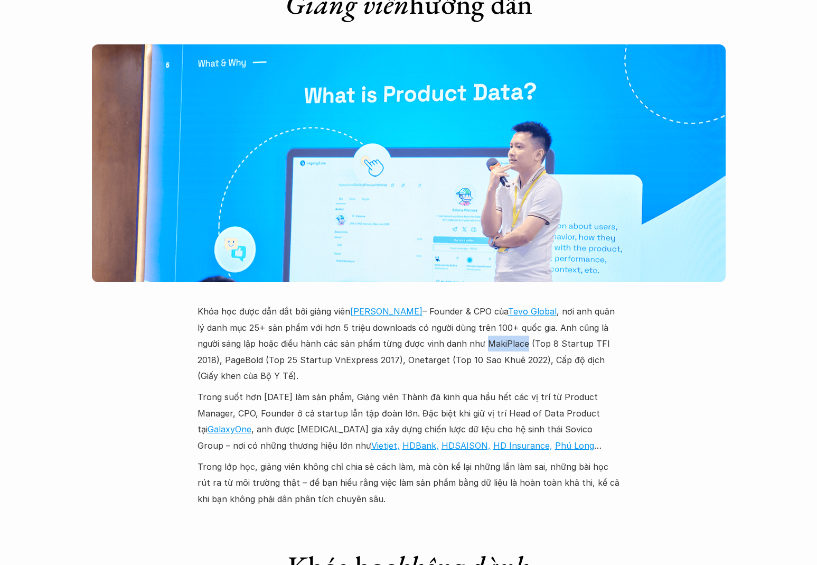 This screenshot has height=565, width=817. What do you see at coordinates (409, 482) in the screenshot?
I see `p: Trong lớp học, giảng viên không chỉ chia sẻ cách làm, mà còn kể lại những lần làm sai, những bài ...` at bounding box center [409, 482].